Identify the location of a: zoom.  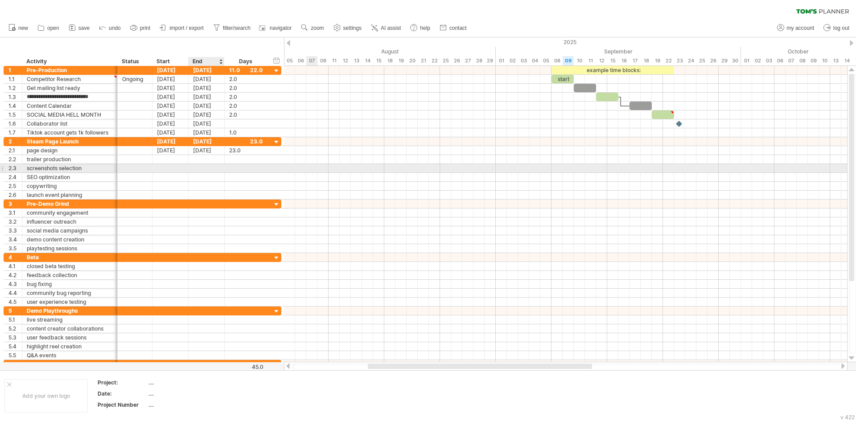
(313, 28).